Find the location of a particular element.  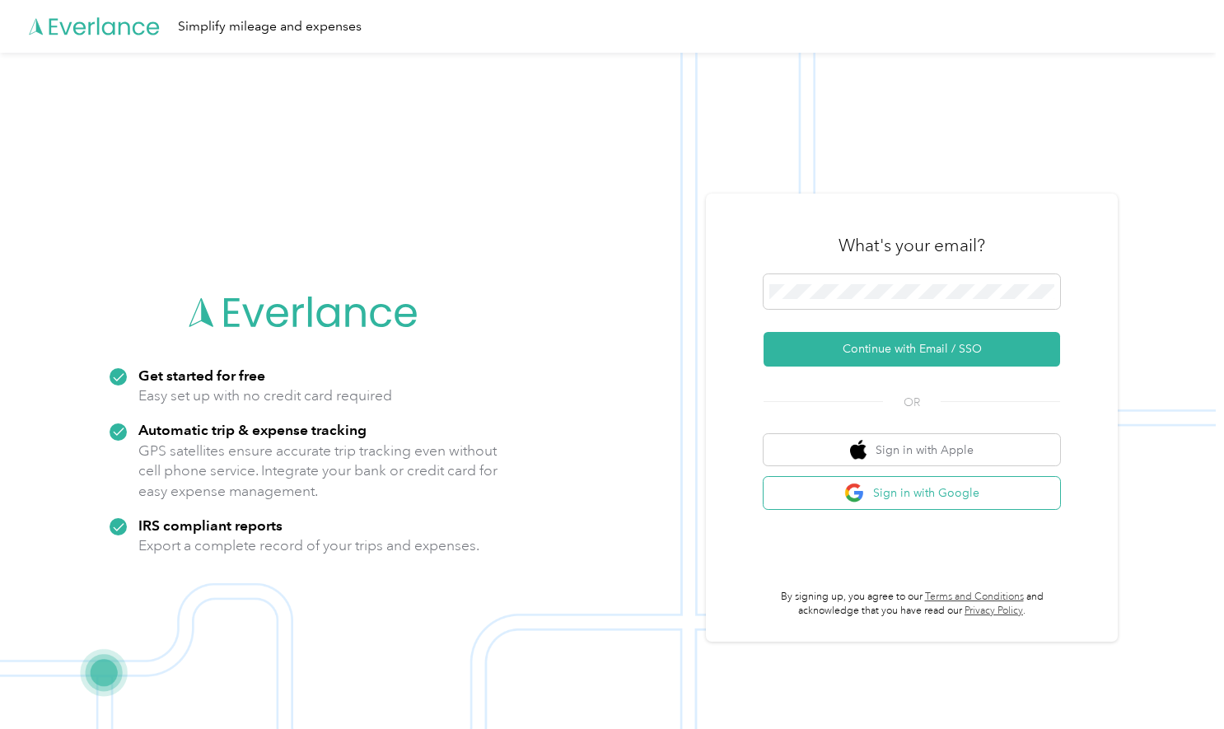

strong: Get started for free is located at coordinates (202, 375).